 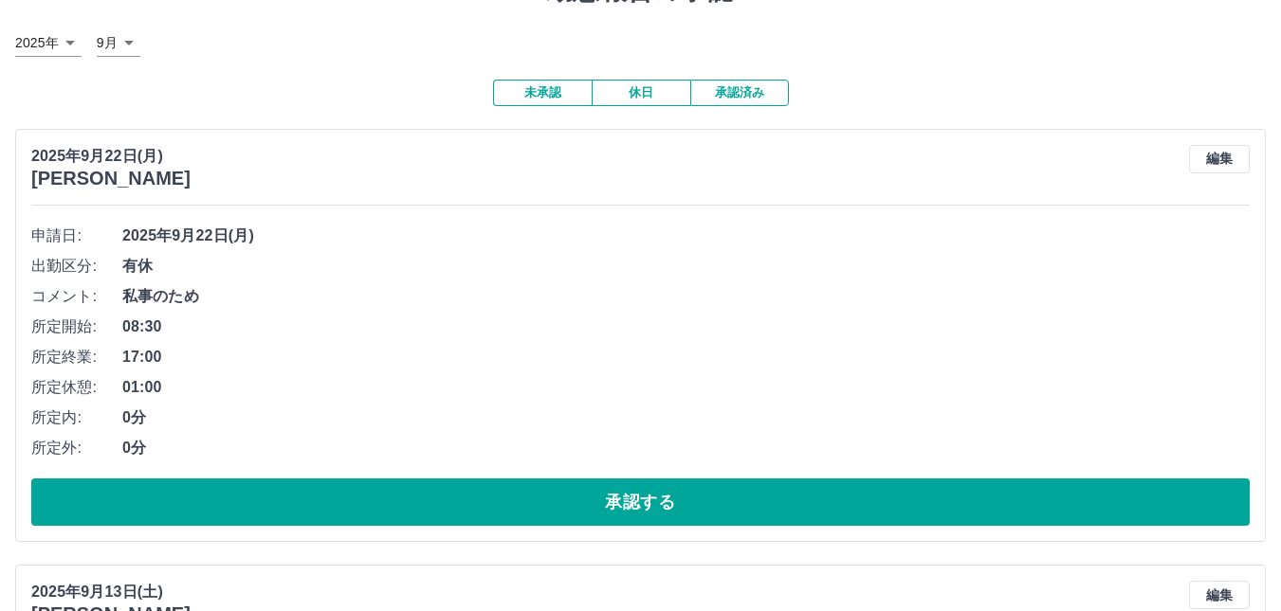 I want to click on span: 所定開始:, so click(x=77, y=327).